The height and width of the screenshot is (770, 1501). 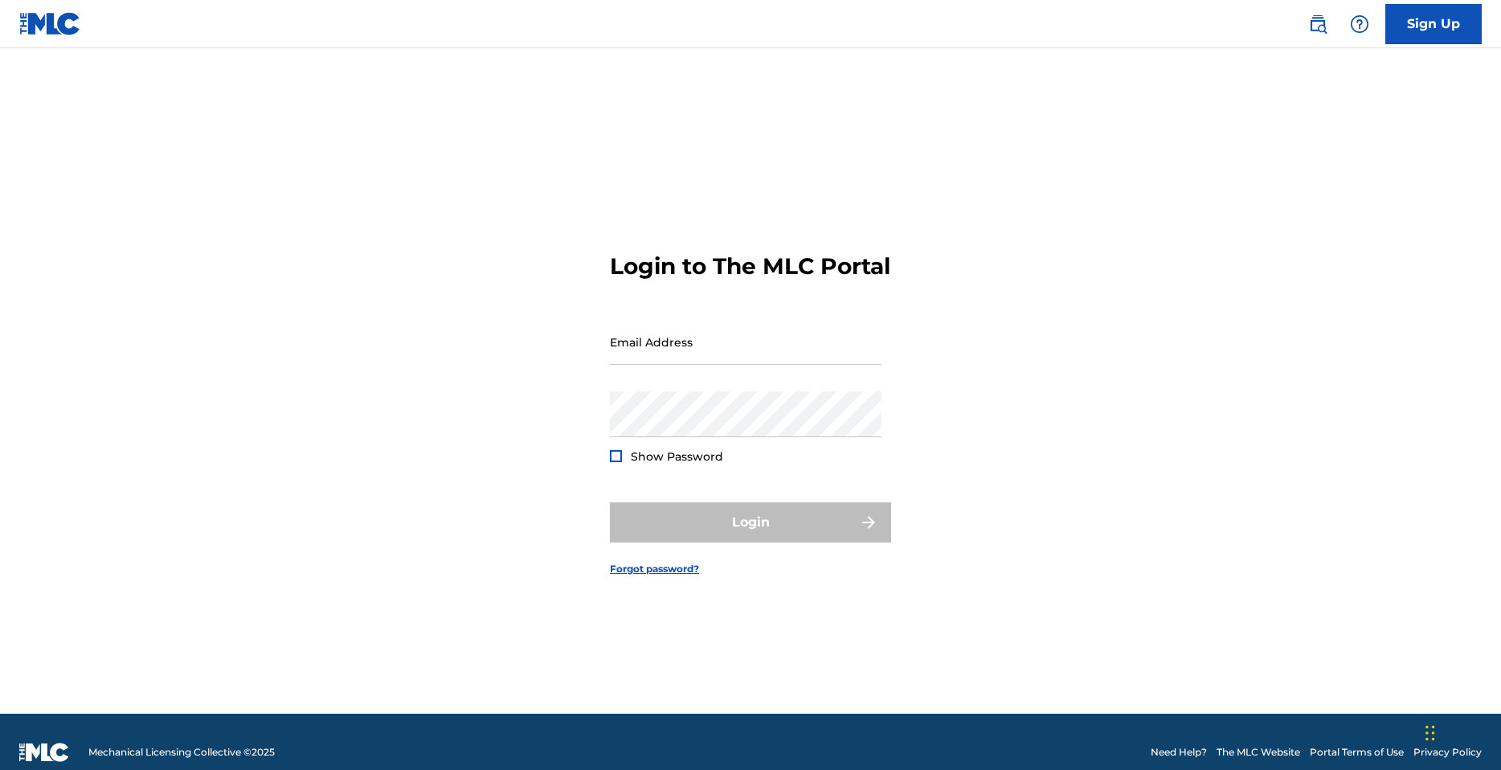 I want to click on div: Help, so click(x=1359, y=24).